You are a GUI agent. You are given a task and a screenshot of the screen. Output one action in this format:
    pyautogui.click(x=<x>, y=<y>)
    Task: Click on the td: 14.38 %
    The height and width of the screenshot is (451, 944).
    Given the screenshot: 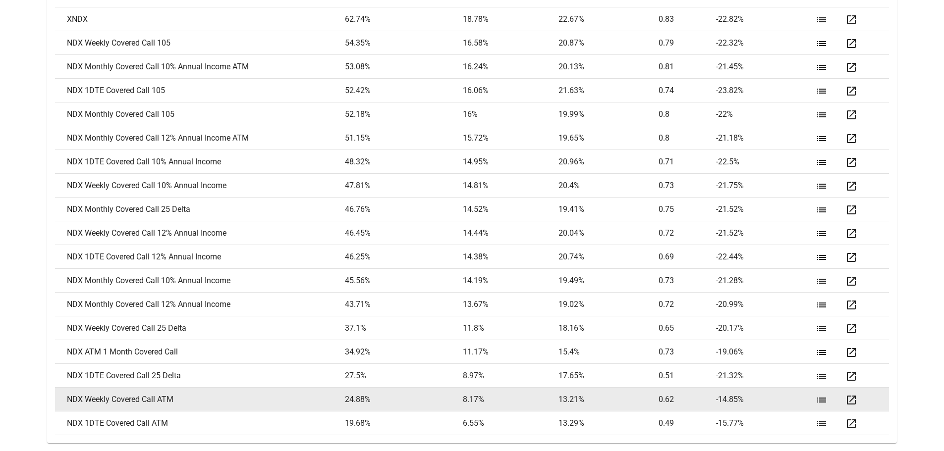 What is the action you would take?
    pyautogui.click(x=510, y=257)
    